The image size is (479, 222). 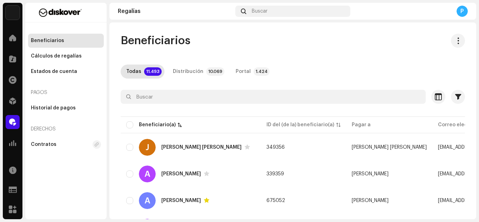 I want to click on span: Beneficiarios, so click(x=155, y=41).